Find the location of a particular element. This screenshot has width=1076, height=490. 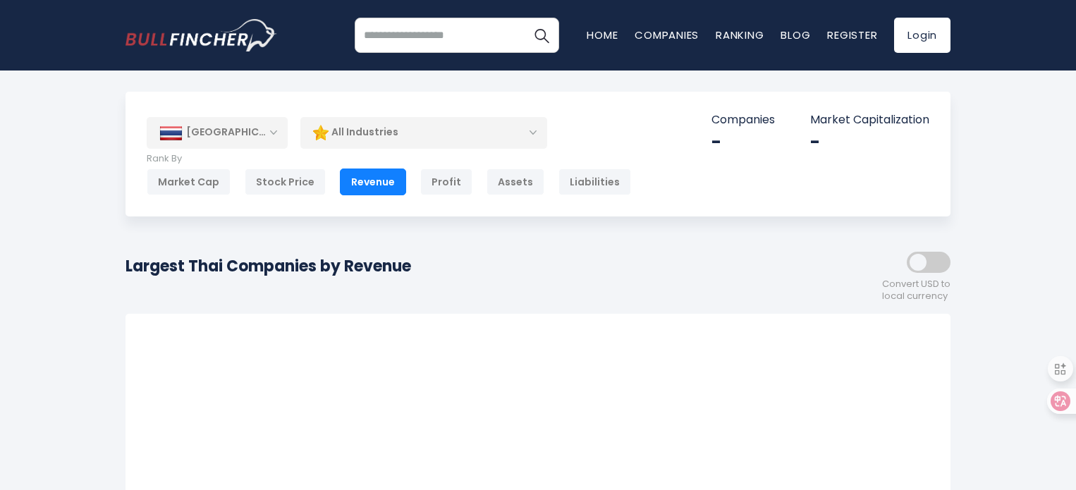

a: Login is located at coordinates (922, 35).